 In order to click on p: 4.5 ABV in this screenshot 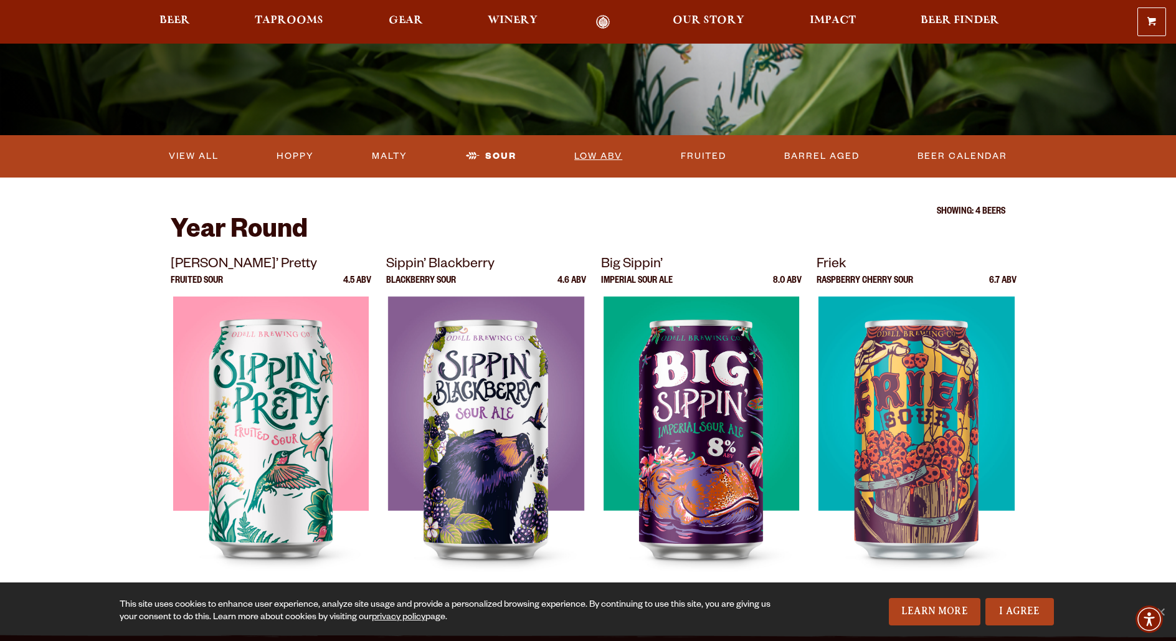, I will do `click(357, 287)`.